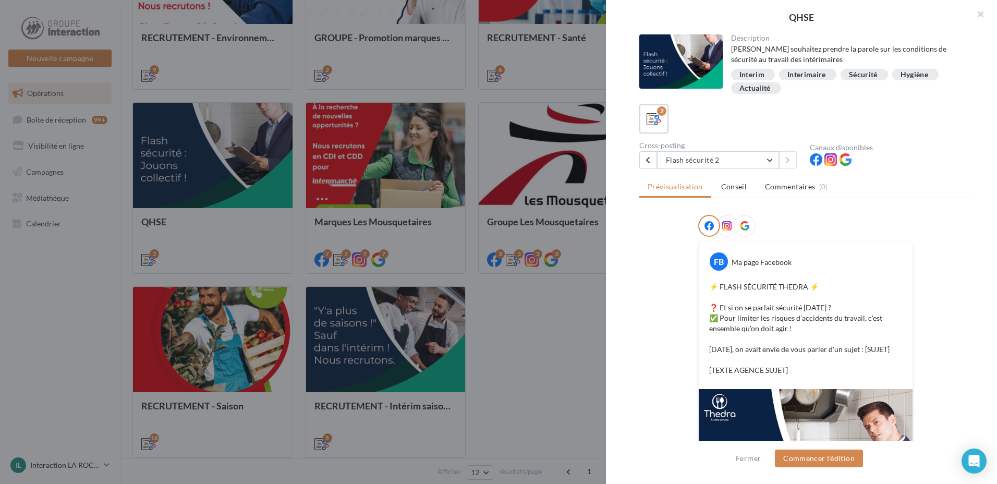 The image size is (997, 484). I want to click on div: Actualité, so click(755, 88).